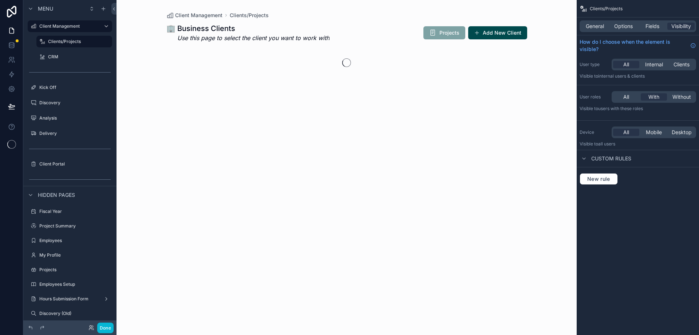 Image resolution: width=699 pixels, height=335 pixels. I want to click on label: Discovery (Old), so click(75, 313).